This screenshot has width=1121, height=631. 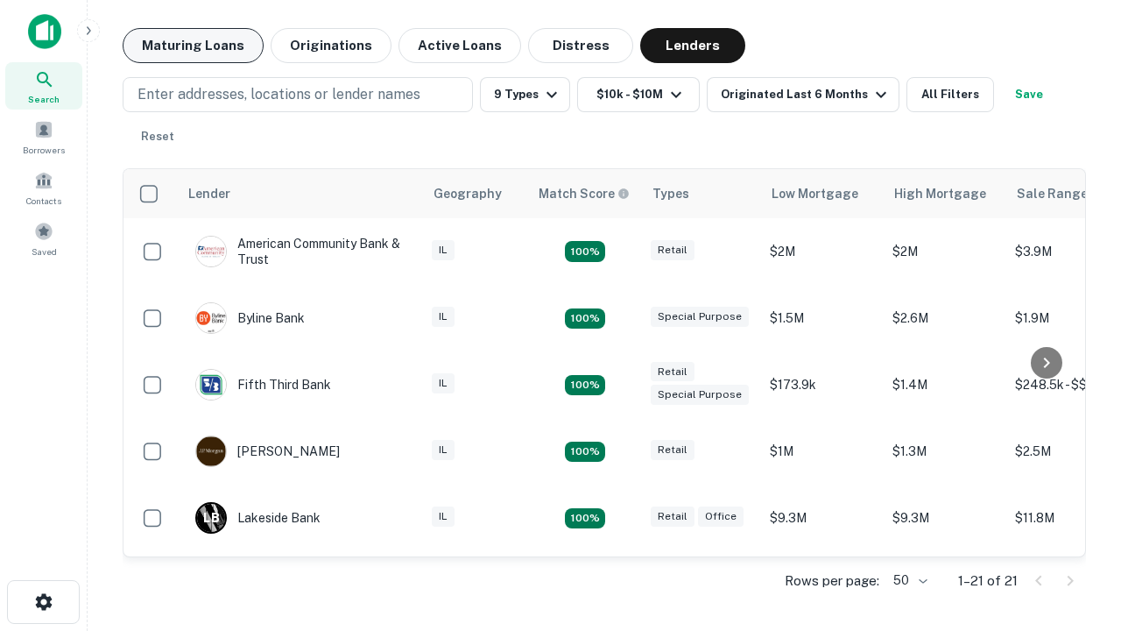 What do you see at coordinates (822, 451) in the screenshot?
I see `td: $1M` at bounding box center [822, 451].